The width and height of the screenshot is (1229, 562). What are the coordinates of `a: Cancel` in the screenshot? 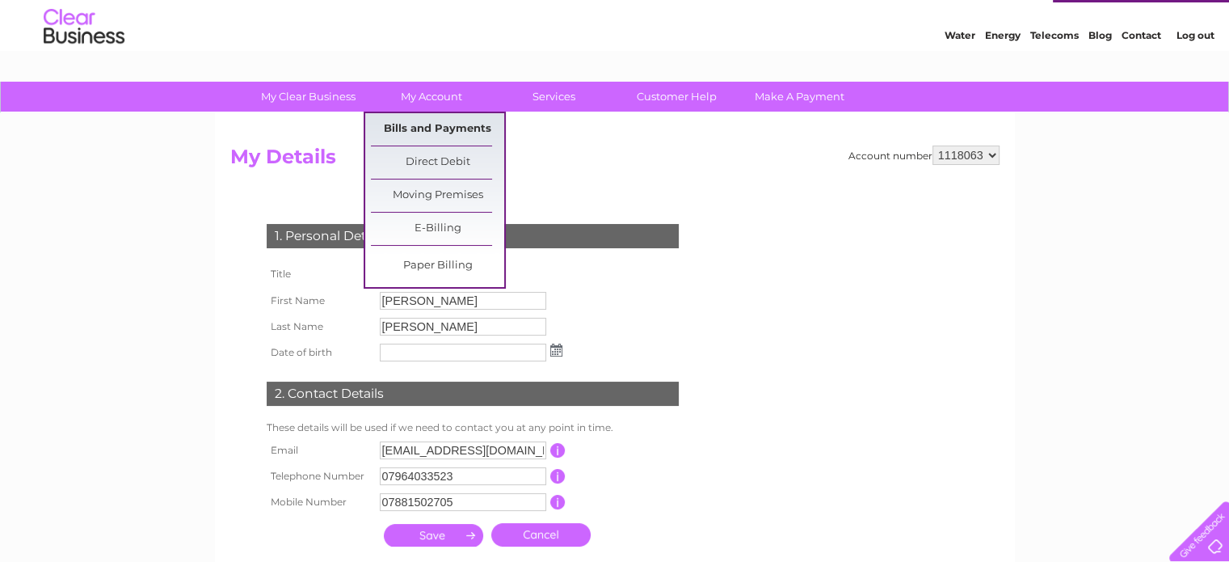 It's located at (541, 534).